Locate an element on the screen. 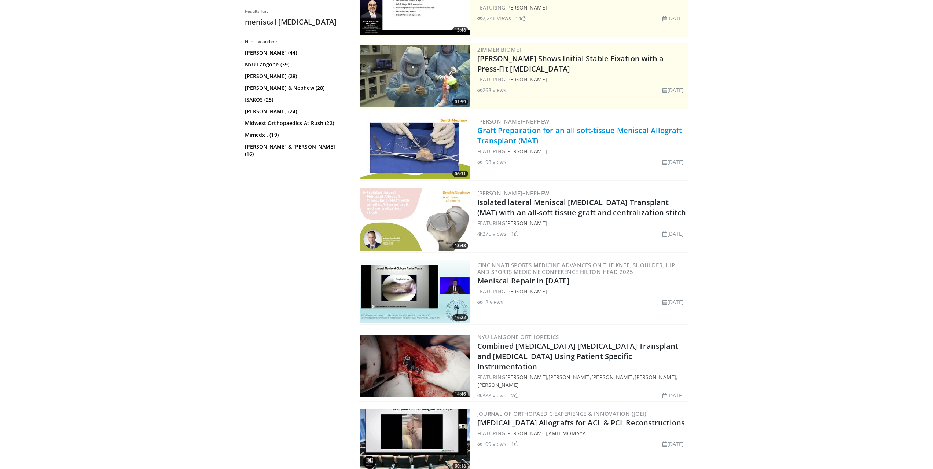  a: ISAKOS (25) is located at coordinates (295, 100).